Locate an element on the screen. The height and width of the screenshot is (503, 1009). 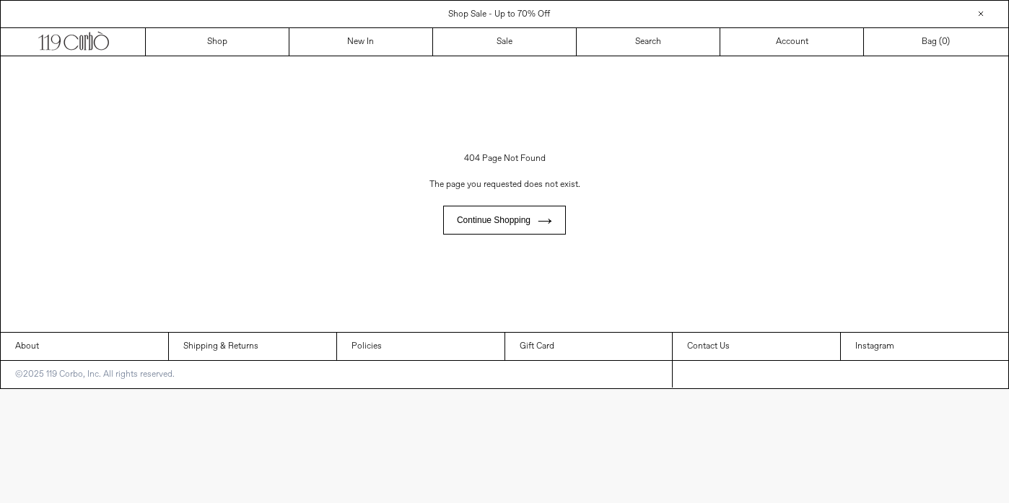
a: Search is located at coordinates (648, 42).